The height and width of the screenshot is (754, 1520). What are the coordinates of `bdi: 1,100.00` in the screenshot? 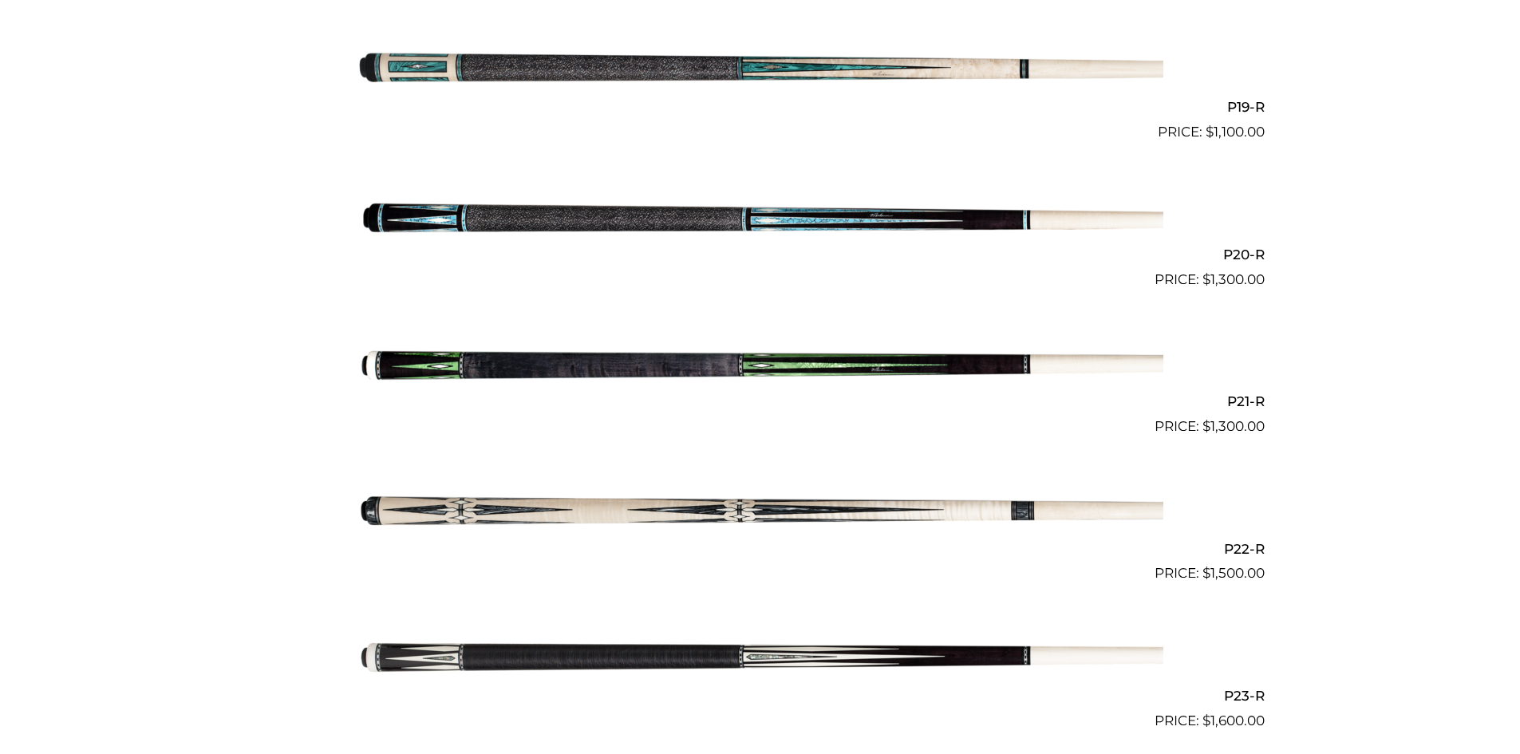 It's located at (1235, 132).